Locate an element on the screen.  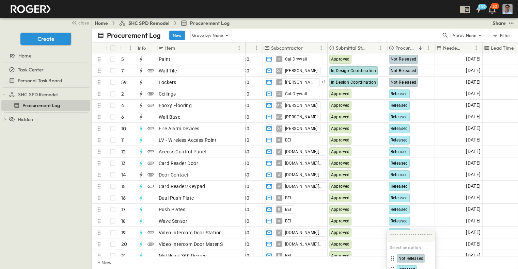
p: 12 is located at coordinates (123, 152).